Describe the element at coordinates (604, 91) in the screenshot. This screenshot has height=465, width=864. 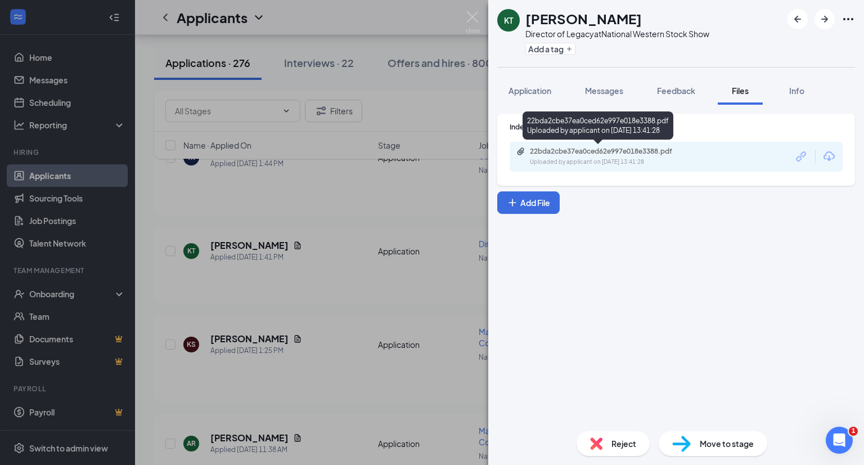
I see `span: Messages` at that location.